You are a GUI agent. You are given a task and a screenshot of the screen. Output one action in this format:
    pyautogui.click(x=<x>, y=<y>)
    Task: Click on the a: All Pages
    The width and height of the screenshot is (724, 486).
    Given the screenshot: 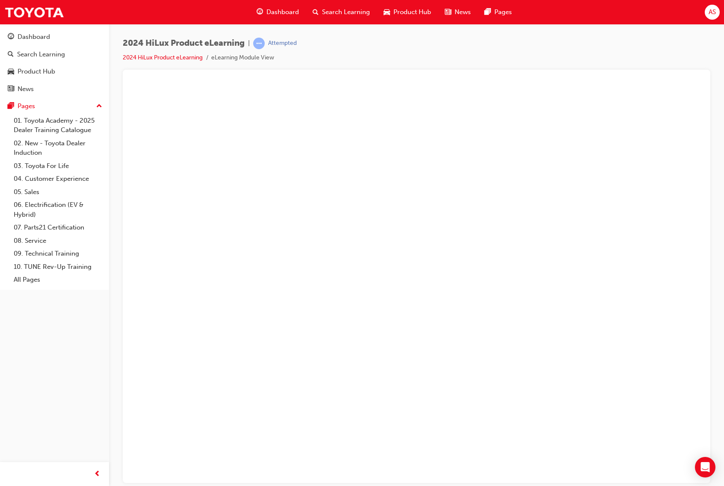 What is the action you would take?
    pyautogui.click(x=58, y=280)
    